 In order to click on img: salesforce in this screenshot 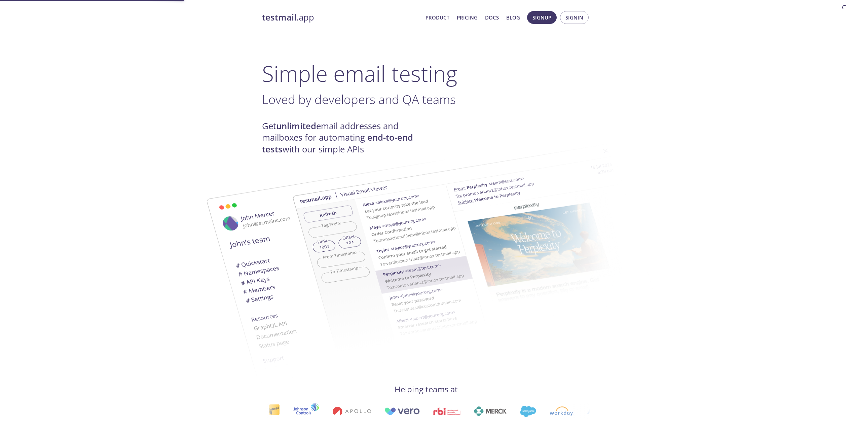, I will do `click(488, 411)`.